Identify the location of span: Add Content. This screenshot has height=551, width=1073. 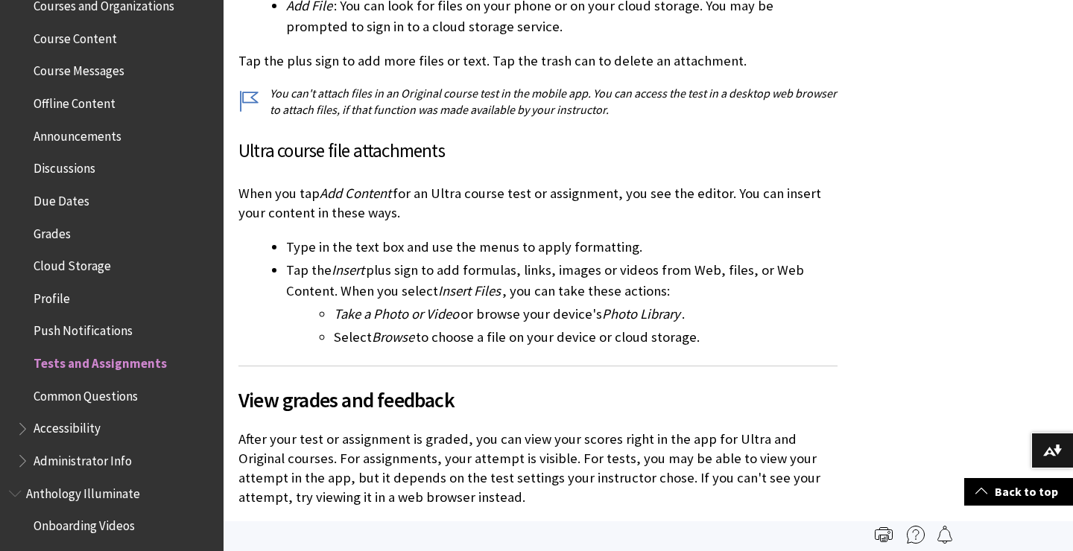
(355, 193).